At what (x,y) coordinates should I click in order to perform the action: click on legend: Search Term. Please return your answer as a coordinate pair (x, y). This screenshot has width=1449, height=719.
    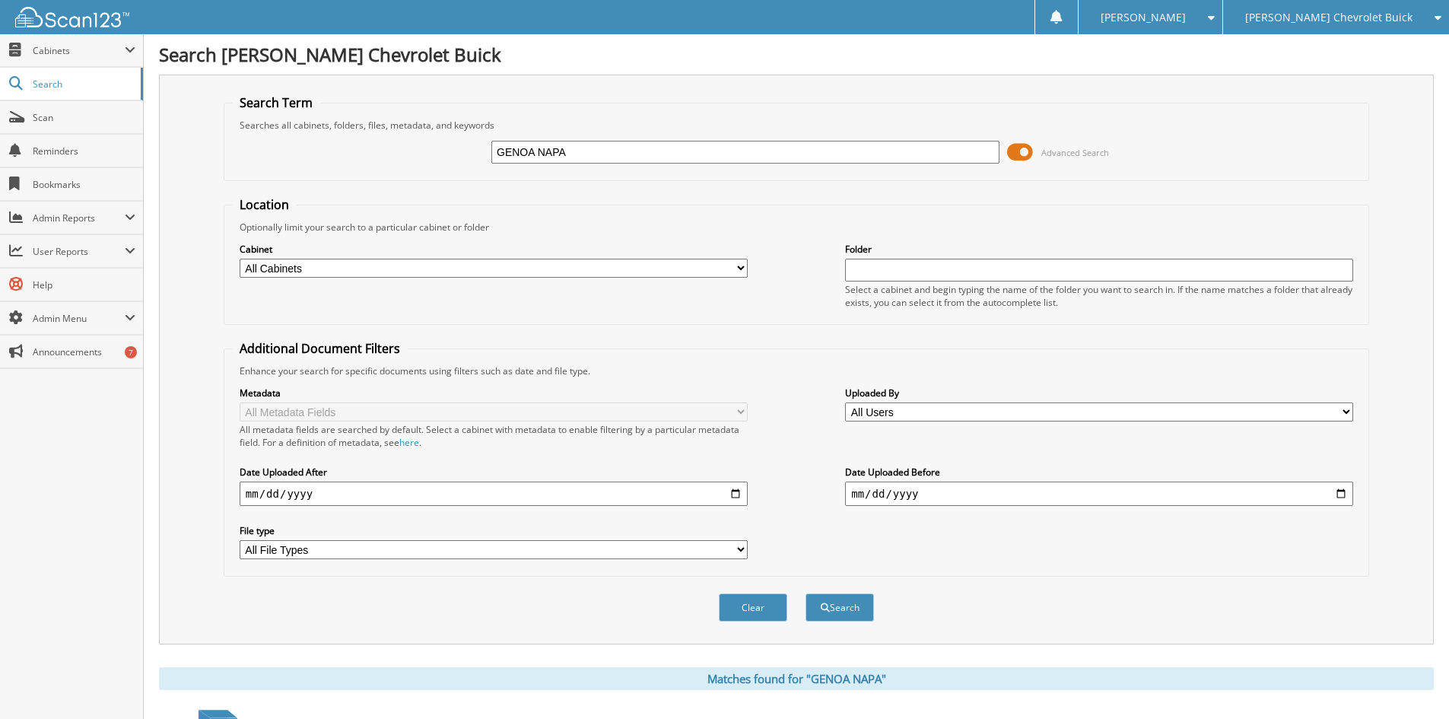
    Looking at the image, I should click on (276, 103).